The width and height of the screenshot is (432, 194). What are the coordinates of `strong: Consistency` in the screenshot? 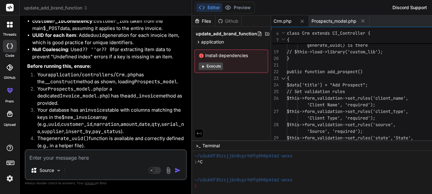 It's located at (62, 21).